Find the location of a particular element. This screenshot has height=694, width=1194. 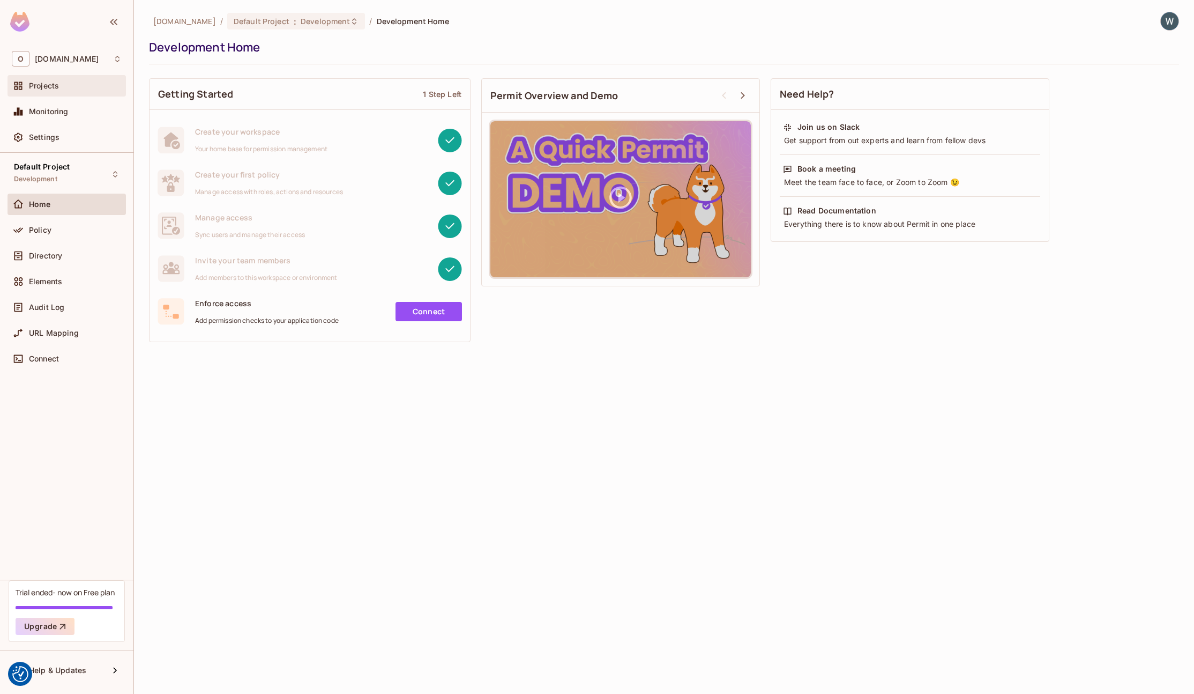

span: Audit Log is located at coordinates (47, 307).